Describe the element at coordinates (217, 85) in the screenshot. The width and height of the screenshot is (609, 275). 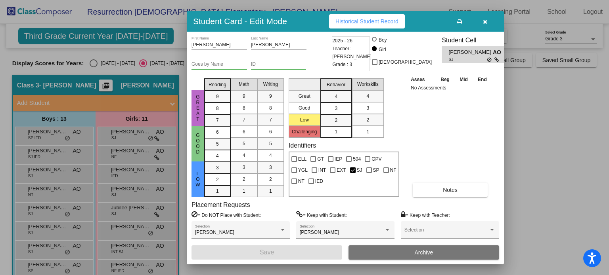
I see `span: Reading` at that location.